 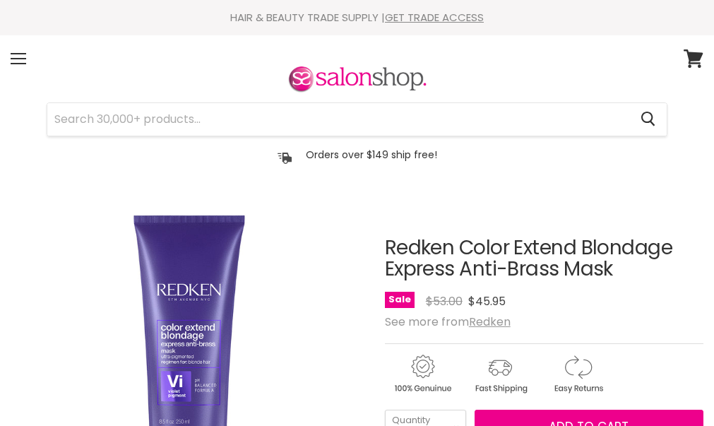 I want to click on u: Redken, so click(x=490, y=321).